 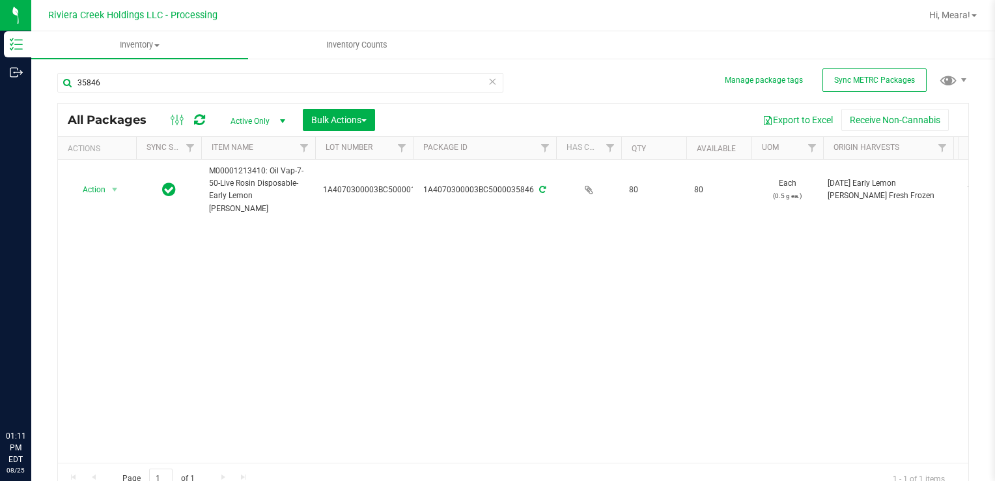 What do you see at coordinates (378, 190) in the screenshot?
I see `span: 1A4070300003BC5000015952` at bounding box center [378, 190].